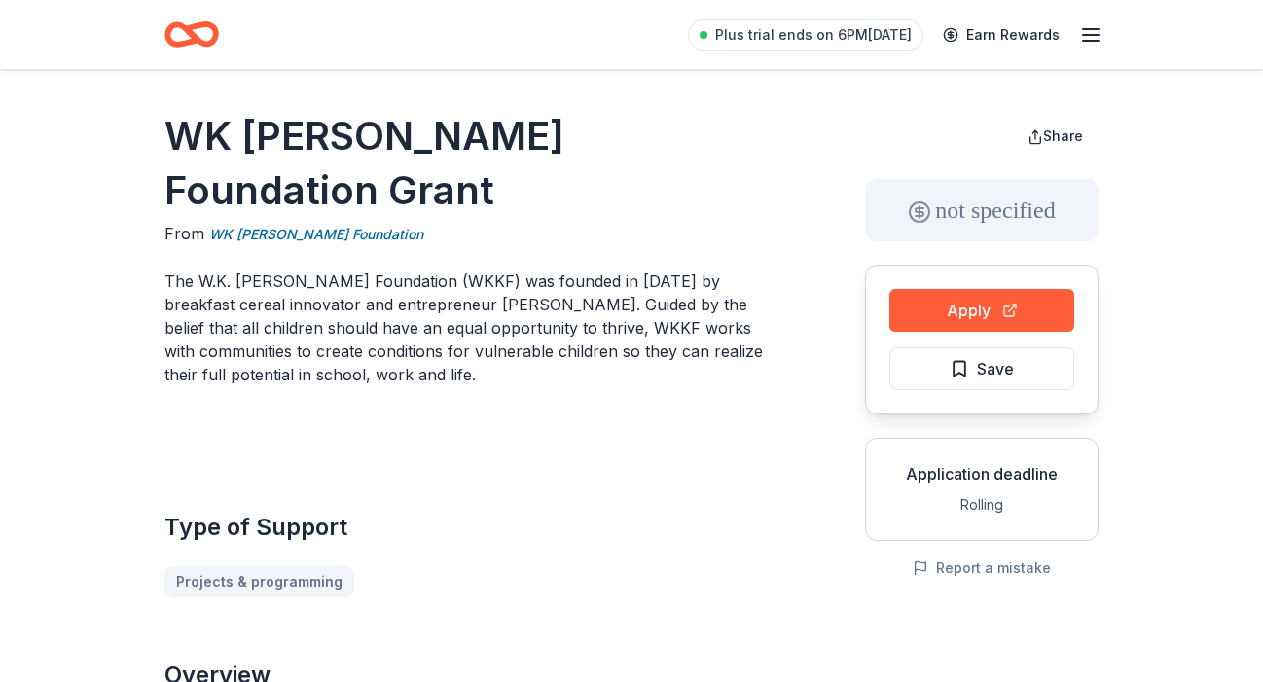  I want to click on span: Save, so click(995, 369).